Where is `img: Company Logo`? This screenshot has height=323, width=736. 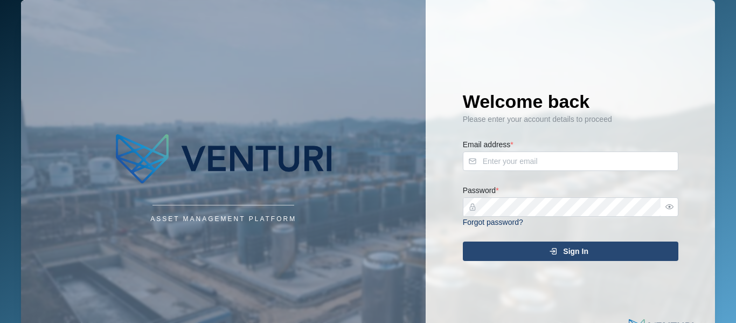 img: Company Logo is located at coordinates (224, 158).